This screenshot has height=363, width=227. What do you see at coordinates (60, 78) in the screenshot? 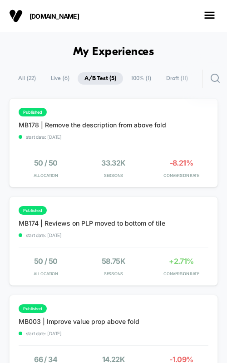
I see `span: Live ( 6 )` at bounding box center [60, 78].